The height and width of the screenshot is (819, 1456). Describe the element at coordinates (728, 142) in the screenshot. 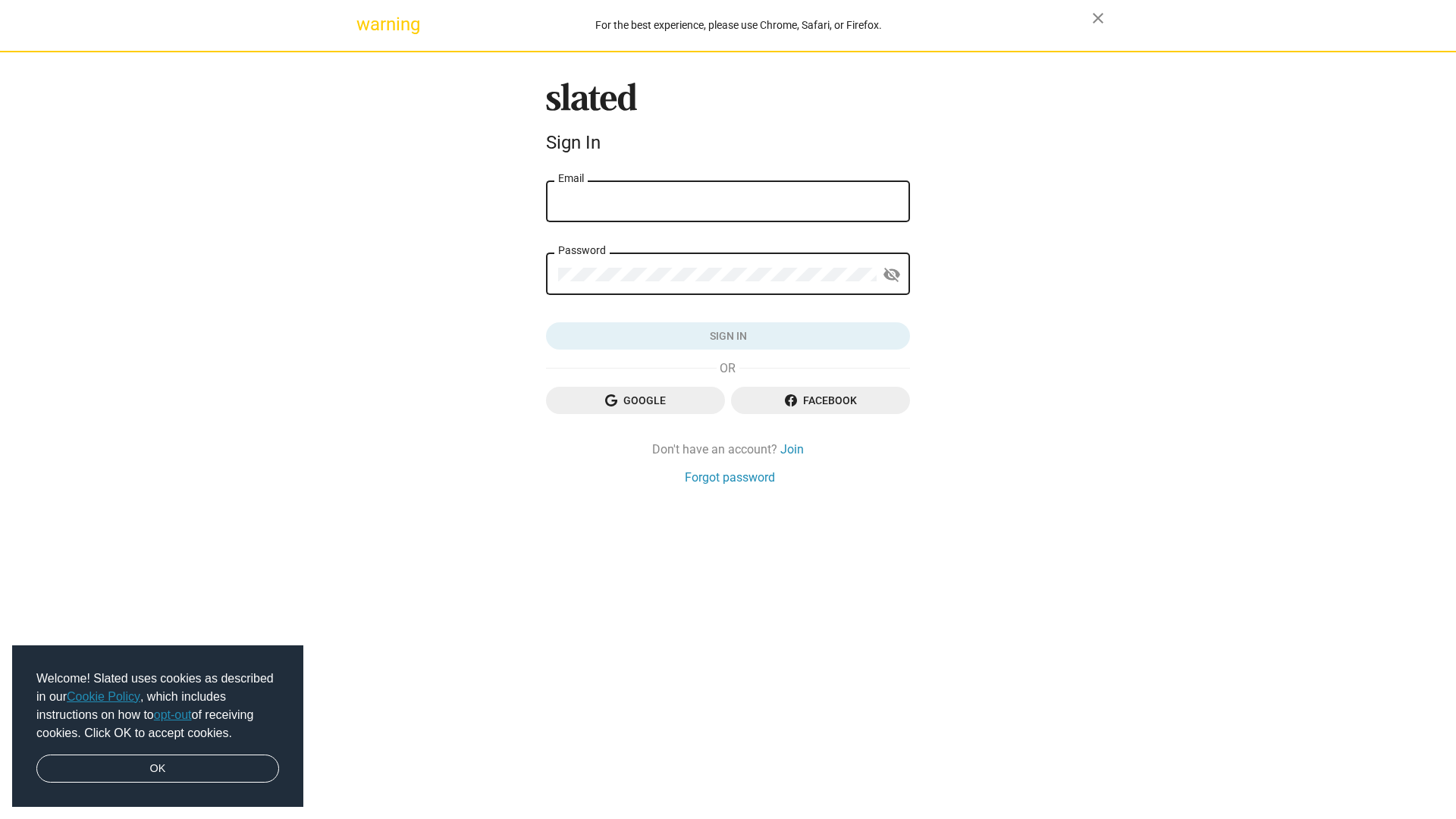

I see `div: Sign In` at that location.